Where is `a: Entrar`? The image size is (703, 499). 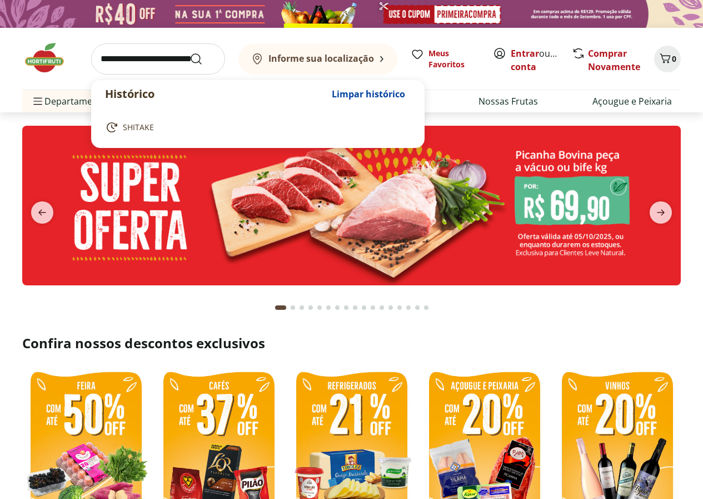 a: Entrar is located at coordinates (525, 53).